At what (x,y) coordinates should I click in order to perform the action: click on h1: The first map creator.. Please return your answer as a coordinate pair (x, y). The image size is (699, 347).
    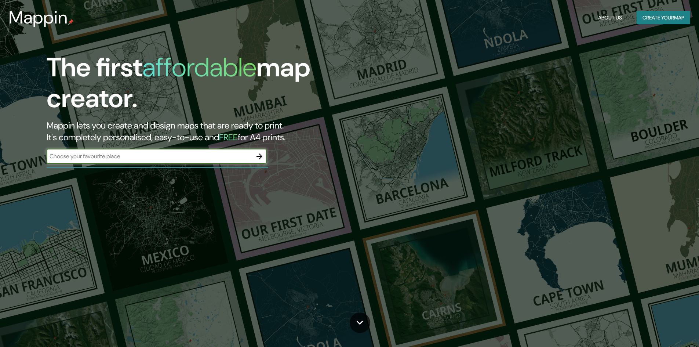
    Looking at the image, I should click on (221, 86).